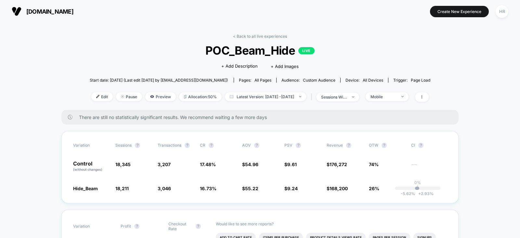  What do you see at coordinates (374, 164) in the screenshot?
I see `span: 74%` at bounding box center [374, 164].